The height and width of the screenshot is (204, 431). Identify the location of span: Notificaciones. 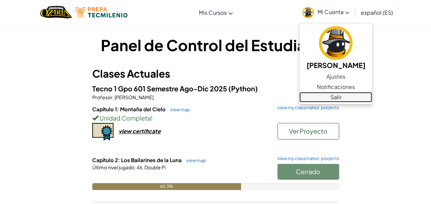
(336, 87).